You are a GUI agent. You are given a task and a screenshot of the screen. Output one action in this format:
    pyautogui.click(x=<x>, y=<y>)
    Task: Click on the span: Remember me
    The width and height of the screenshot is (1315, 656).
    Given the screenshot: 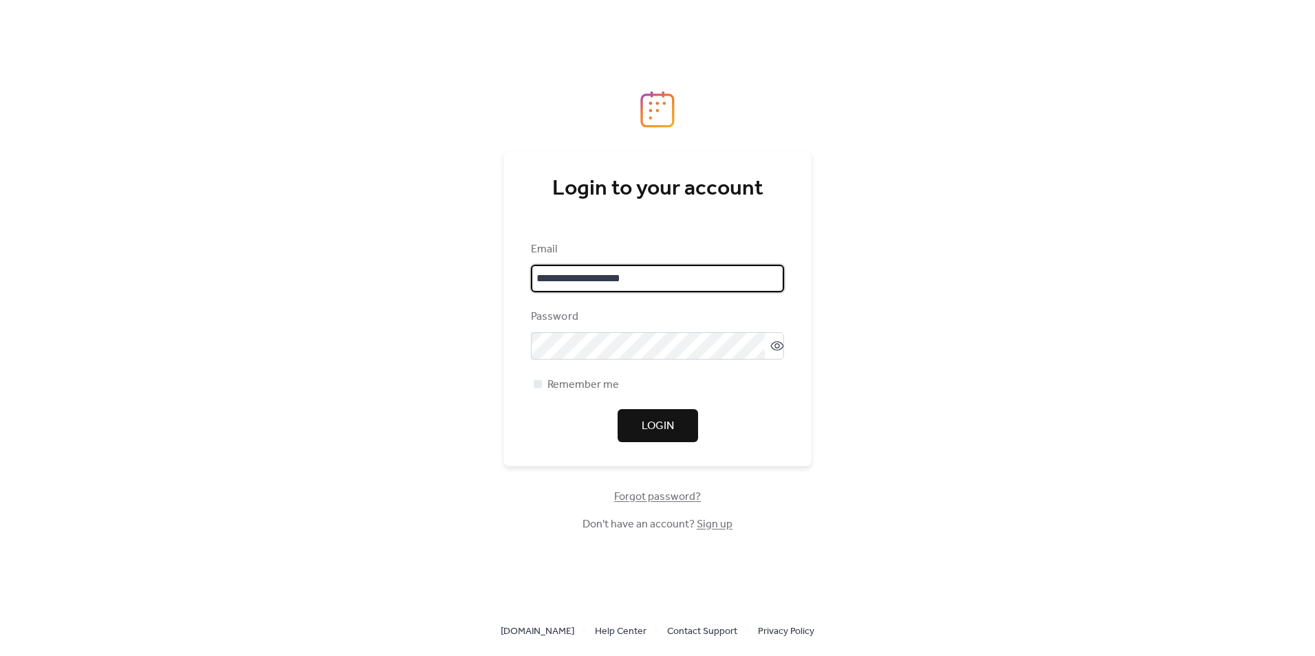 What is the action you would take?
    pyautogui.click(x=583, y=385)
    